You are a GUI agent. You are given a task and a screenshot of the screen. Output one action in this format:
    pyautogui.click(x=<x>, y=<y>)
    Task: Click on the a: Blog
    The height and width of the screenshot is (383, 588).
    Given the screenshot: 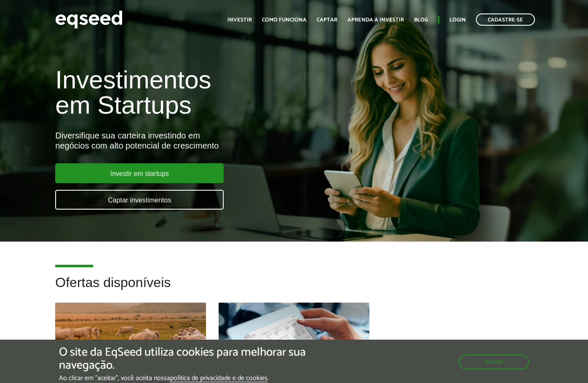 What is the action you would take?
    pyautogui.click(x=421, y=20)
    